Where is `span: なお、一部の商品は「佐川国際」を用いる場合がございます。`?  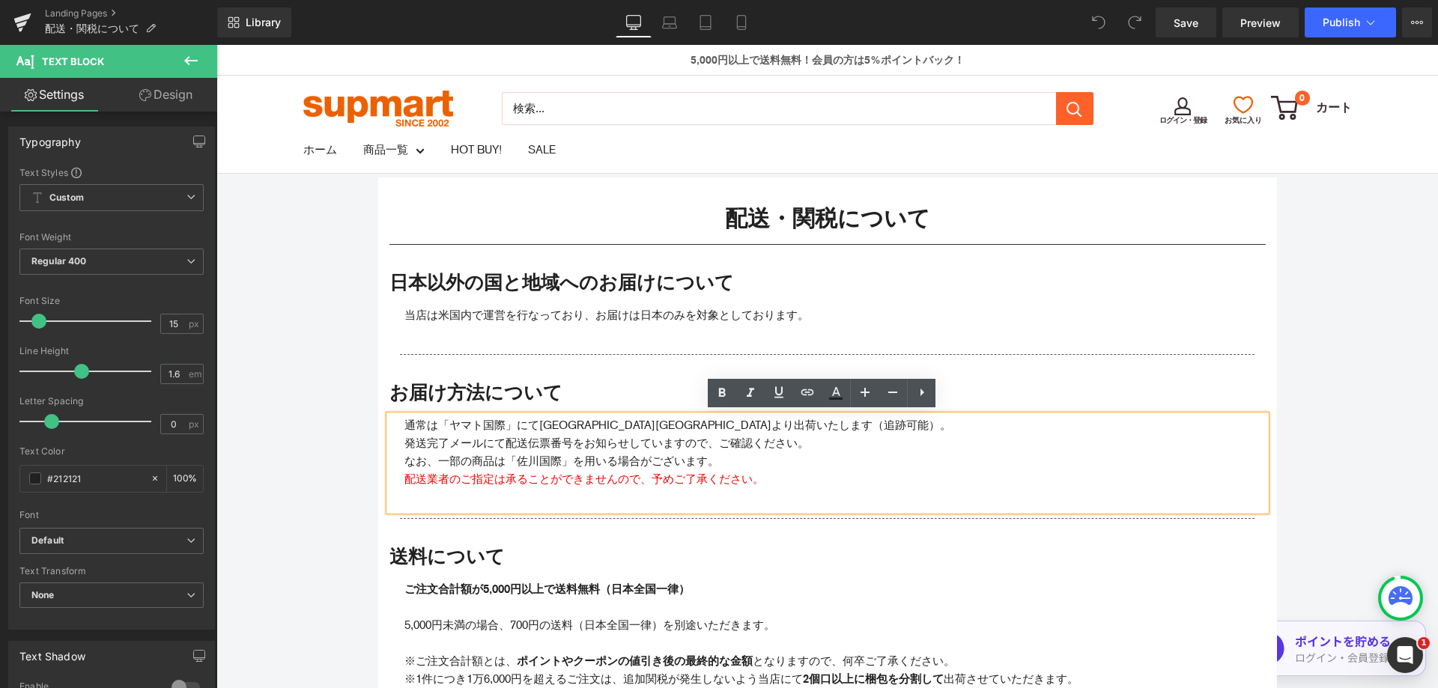
span: なお、一部の商品は「佐川国際」を用いる場合がございます。 is located at coordinates (345, 416).